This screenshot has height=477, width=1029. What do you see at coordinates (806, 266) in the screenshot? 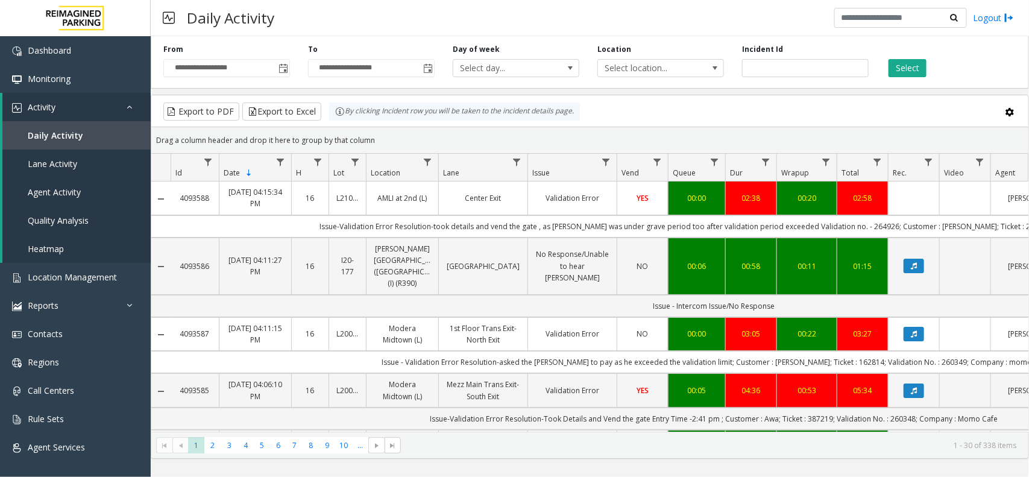
I see `a: 00:11` at bounding box center [806, 266].